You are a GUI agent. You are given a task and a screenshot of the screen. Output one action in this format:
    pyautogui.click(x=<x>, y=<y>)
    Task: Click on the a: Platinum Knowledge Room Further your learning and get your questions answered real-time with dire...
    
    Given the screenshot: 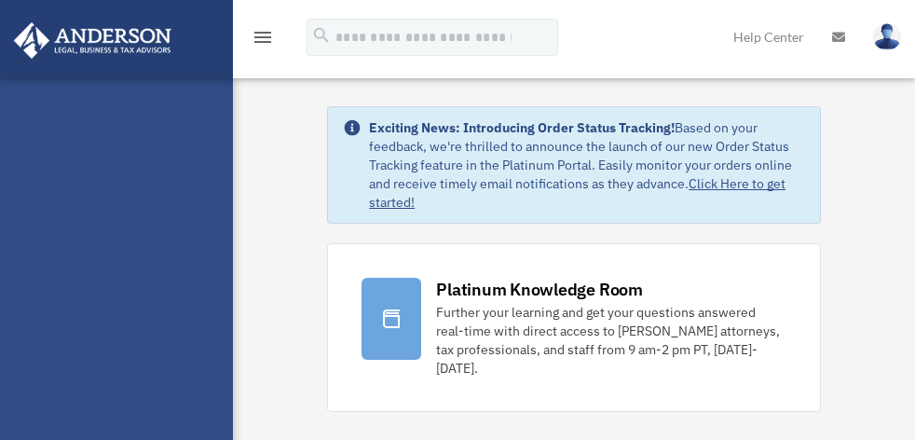 What is the action you would take?
    pyautogui.click(x=574, y=327)
    